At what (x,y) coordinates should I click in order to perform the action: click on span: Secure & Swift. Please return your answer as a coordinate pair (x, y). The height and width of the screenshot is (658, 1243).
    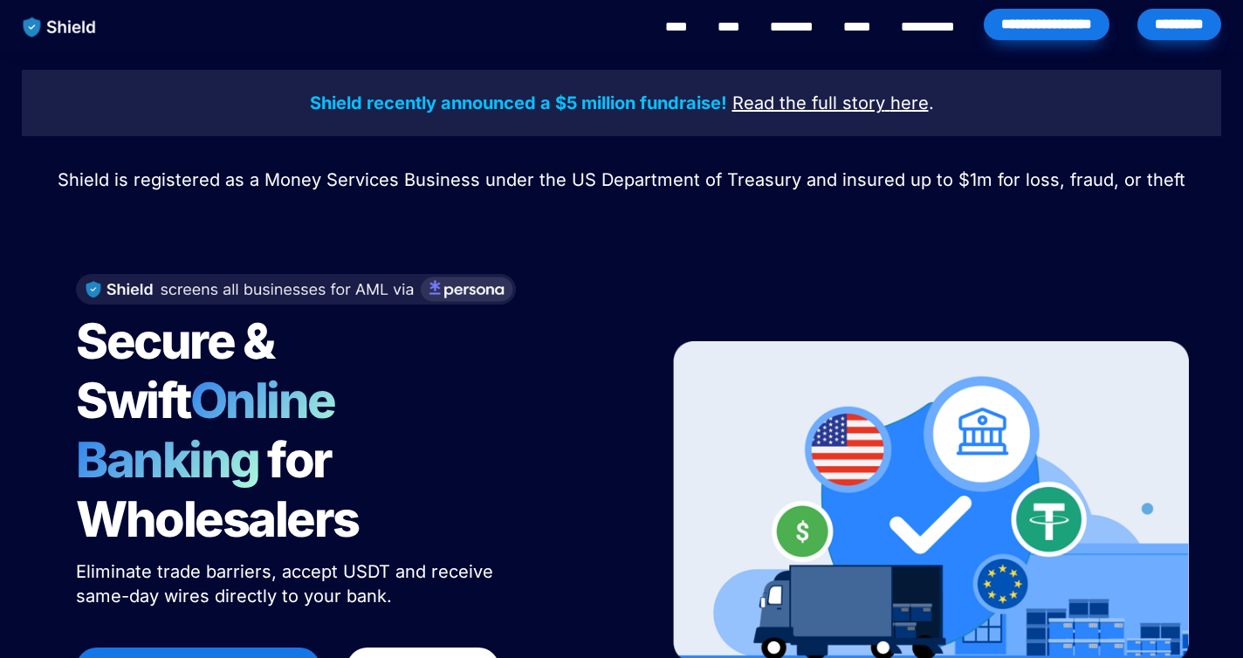
    Looking at the image, I should click on (179, 371).